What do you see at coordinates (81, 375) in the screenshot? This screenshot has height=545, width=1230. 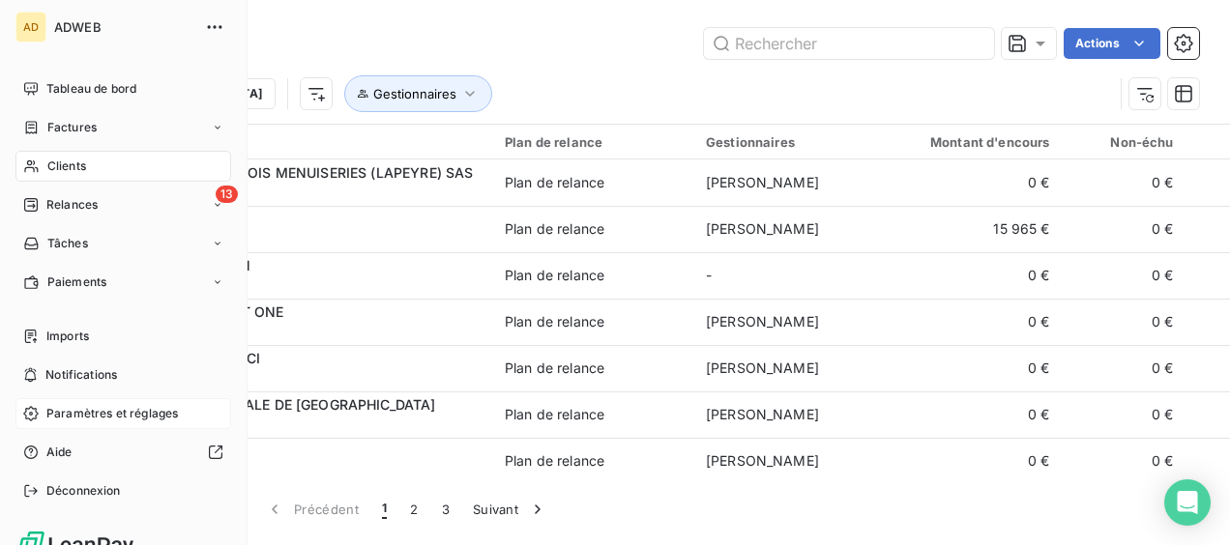 I see `span: Notifications` at bounding box center [81, 375].